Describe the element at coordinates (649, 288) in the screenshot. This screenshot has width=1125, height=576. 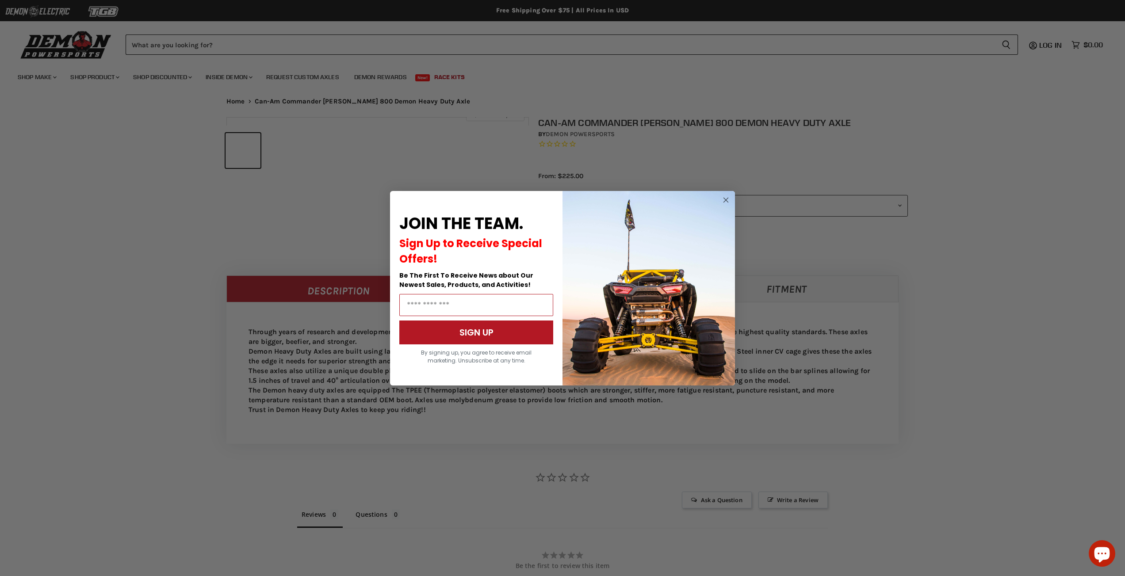
I see `img: a9095488-b6e7-41ba-879d-588abfab540b.jpeg` at that location.